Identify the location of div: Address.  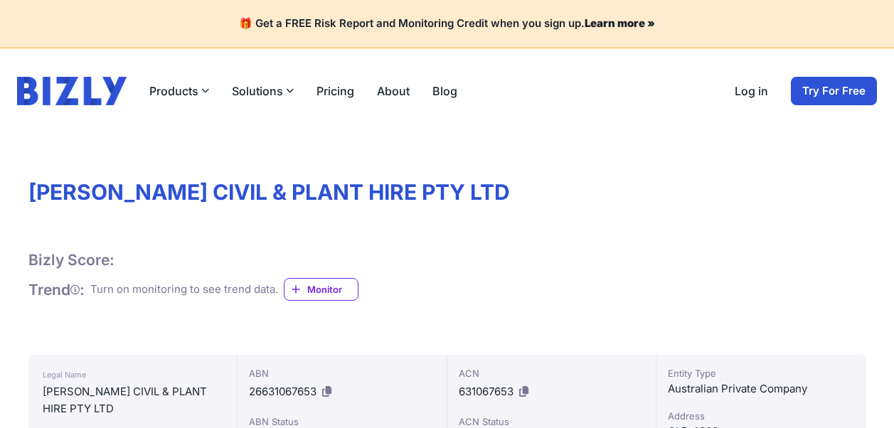
(760, 416).